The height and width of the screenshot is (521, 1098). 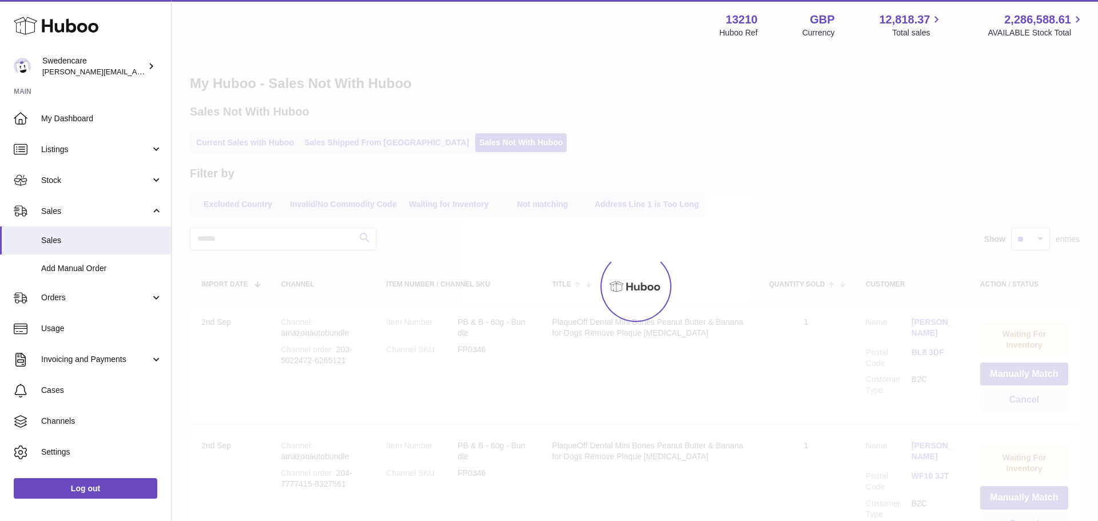 I want to click on span: 12,818.37, so click(x=904, y=19).